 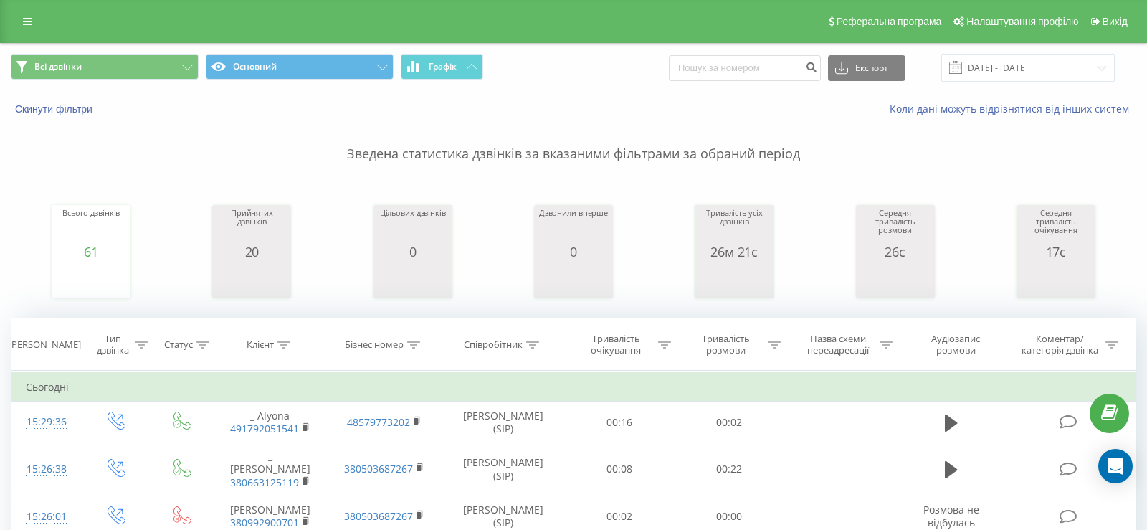 I want to click on div: Коментар/категорія дзвінка, so click(x=1059, y=345).